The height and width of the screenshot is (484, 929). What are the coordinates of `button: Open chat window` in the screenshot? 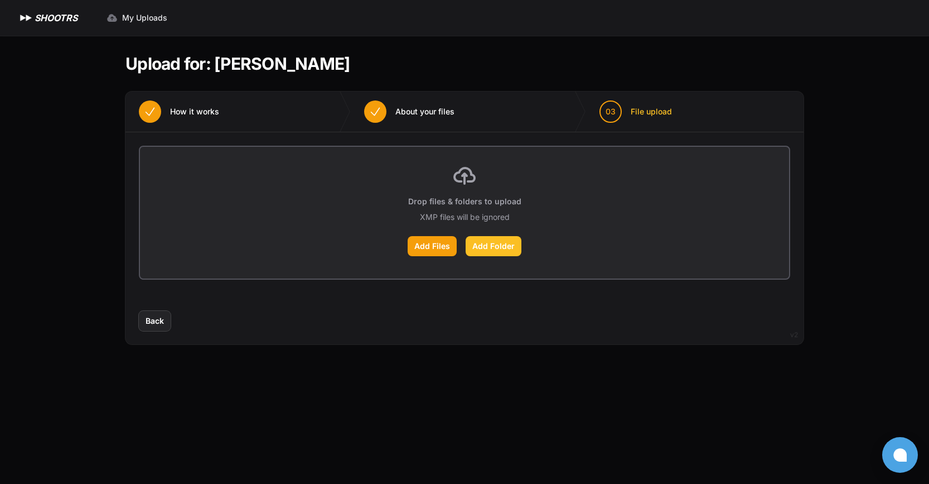 It's located at (900, 455).